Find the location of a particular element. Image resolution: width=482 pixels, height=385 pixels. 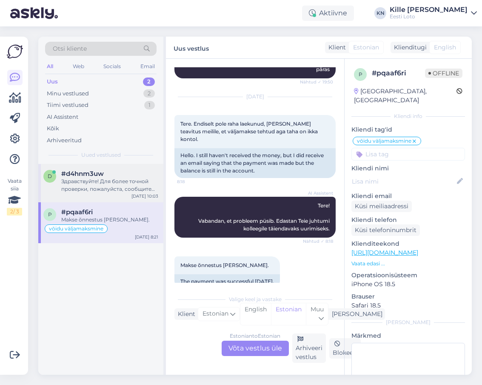

p: iPhone OS 18.5 is located at coordinates (408, 284).